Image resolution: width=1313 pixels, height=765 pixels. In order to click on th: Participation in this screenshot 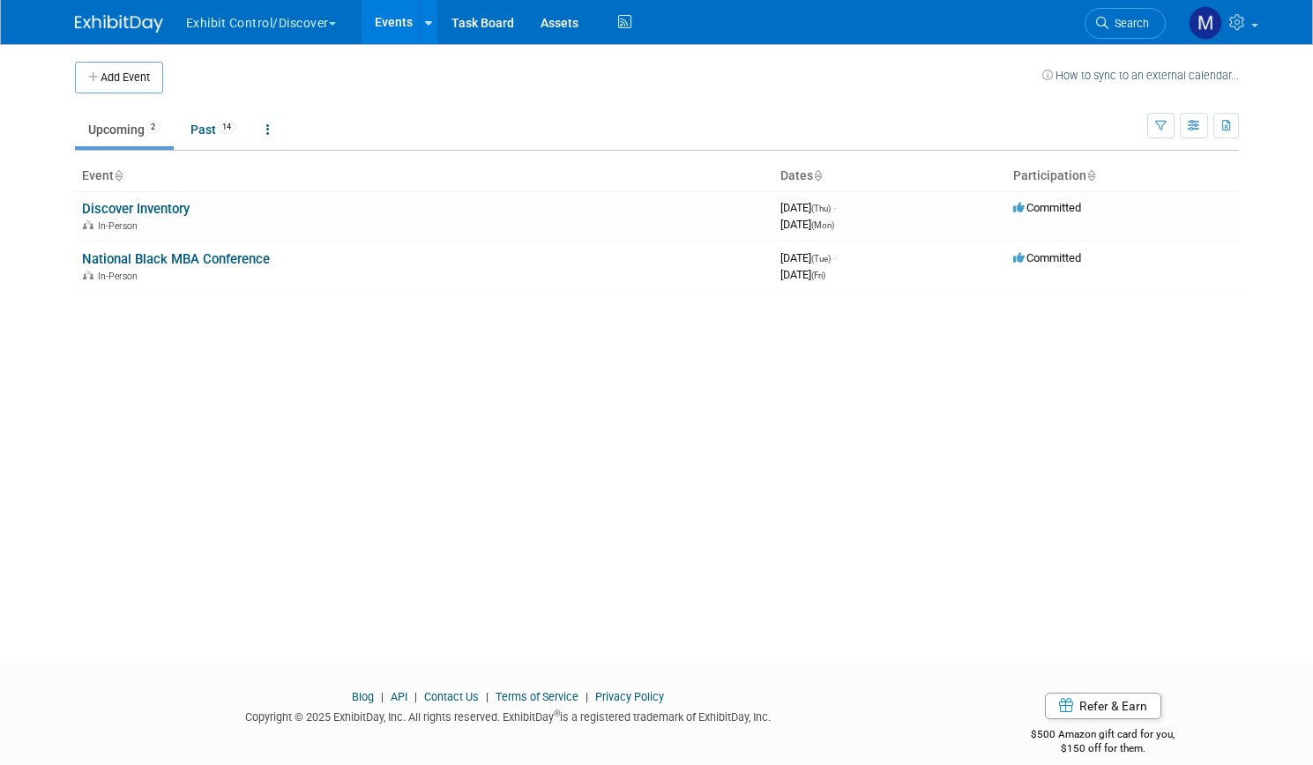, I will do `click(1122, 176)`.